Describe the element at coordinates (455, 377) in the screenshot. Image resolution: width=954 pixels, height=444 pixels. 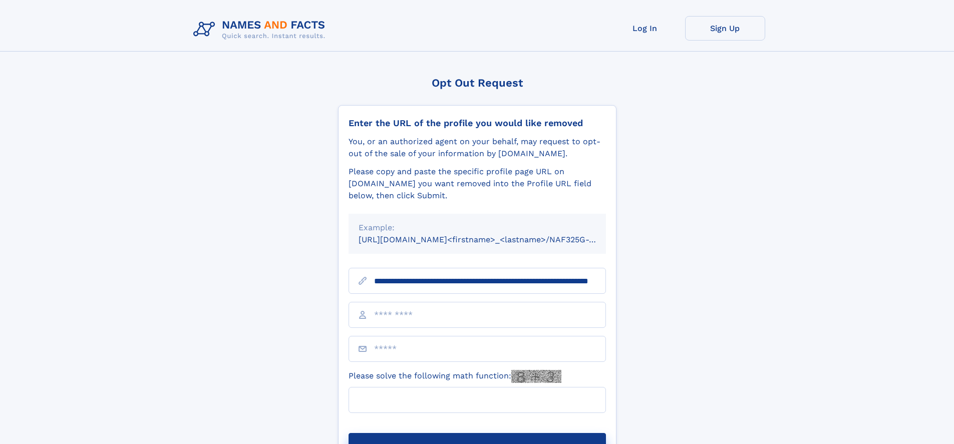
I see `label: Please solve the following math function:` at that location.